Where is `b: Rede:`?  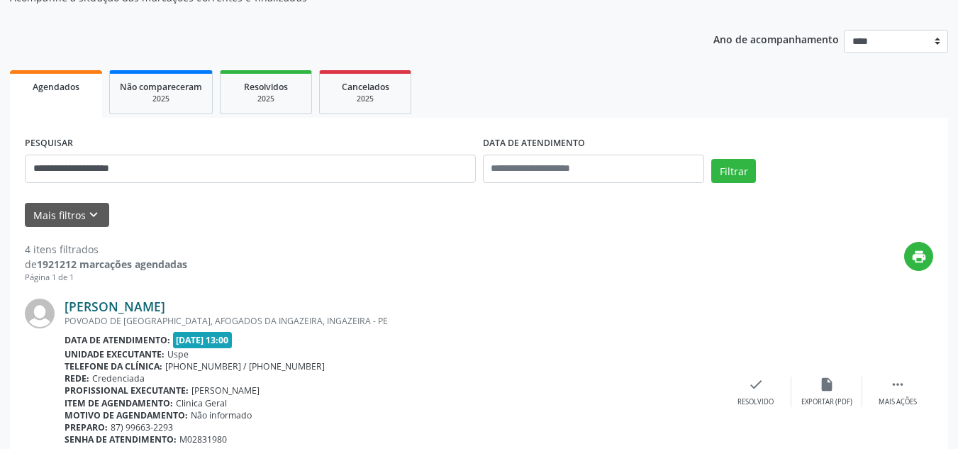
b: Rede: is located at coordinates (77, 378).